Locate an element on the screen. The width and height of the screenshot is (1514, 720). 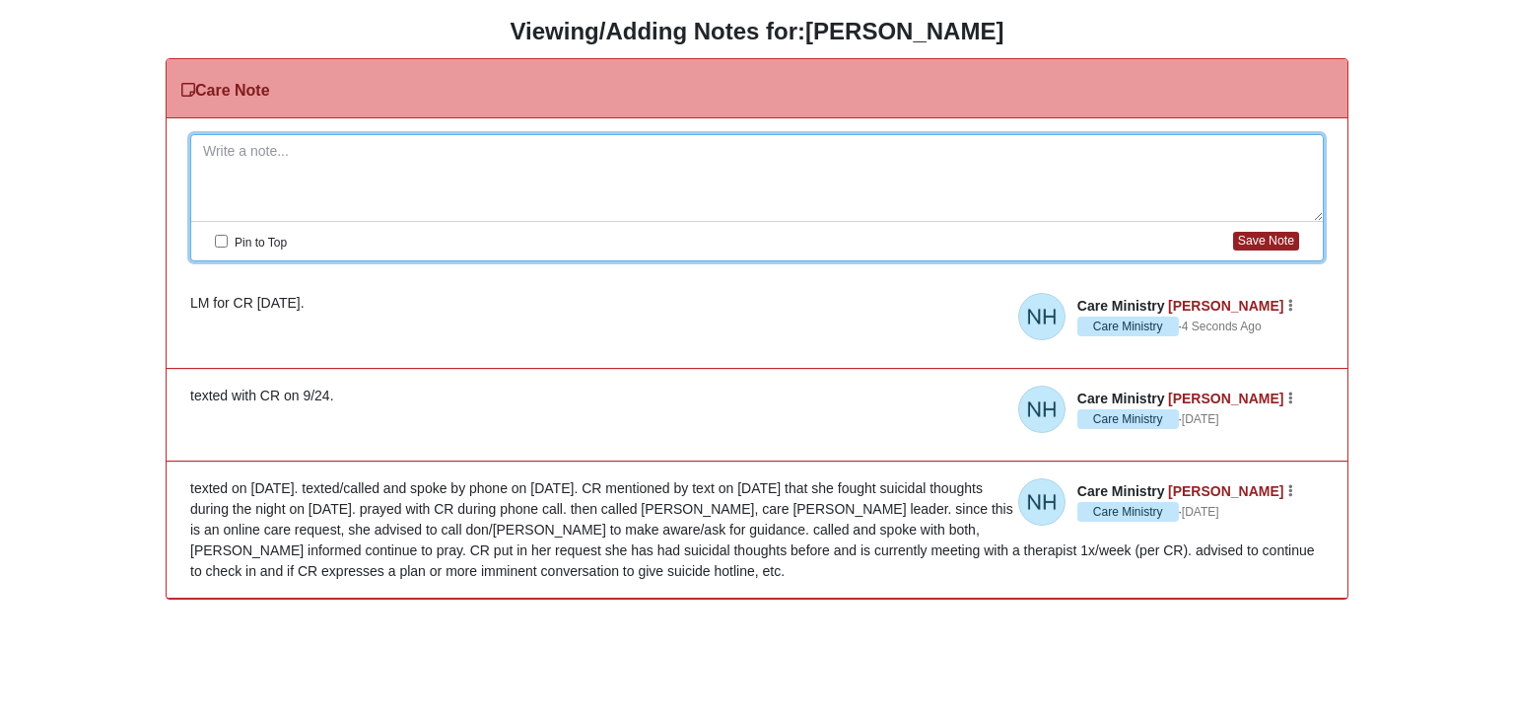
span: Pin to Top is located at coordinates (260, 243).